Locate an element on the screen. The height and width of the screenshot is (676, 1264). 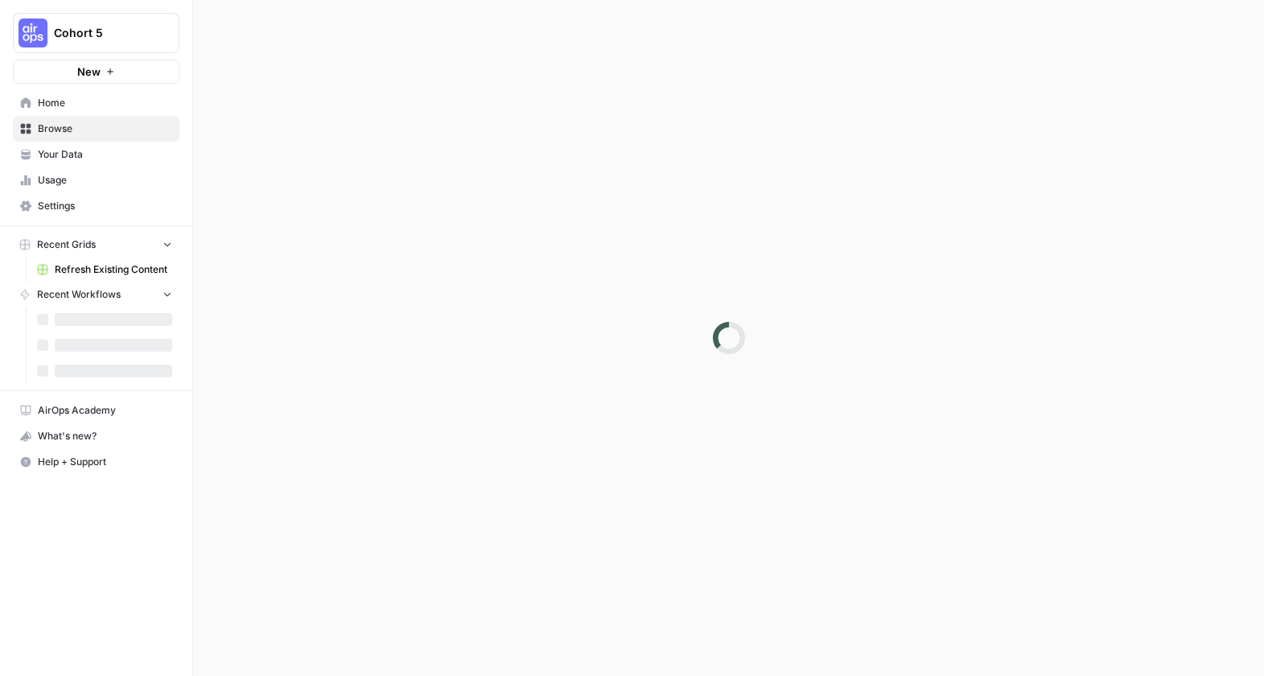
span: Recent Grids is located at coordinates (66, 245).